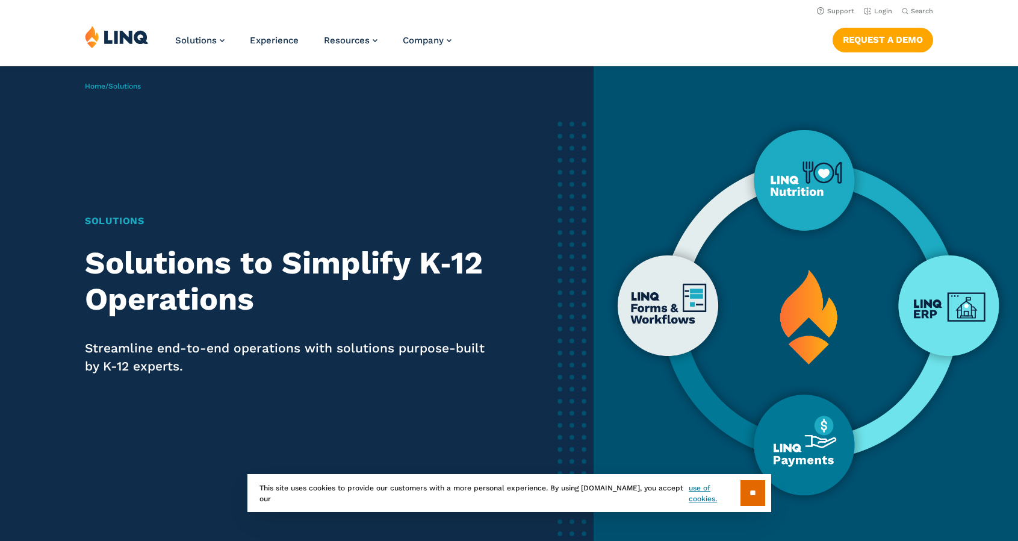 The image size is (1018, 541). Describe the element at coordinates (285, 281) in the screenshot. I see `h2: Solutions to Simplify K‑12 Operations` at that location.